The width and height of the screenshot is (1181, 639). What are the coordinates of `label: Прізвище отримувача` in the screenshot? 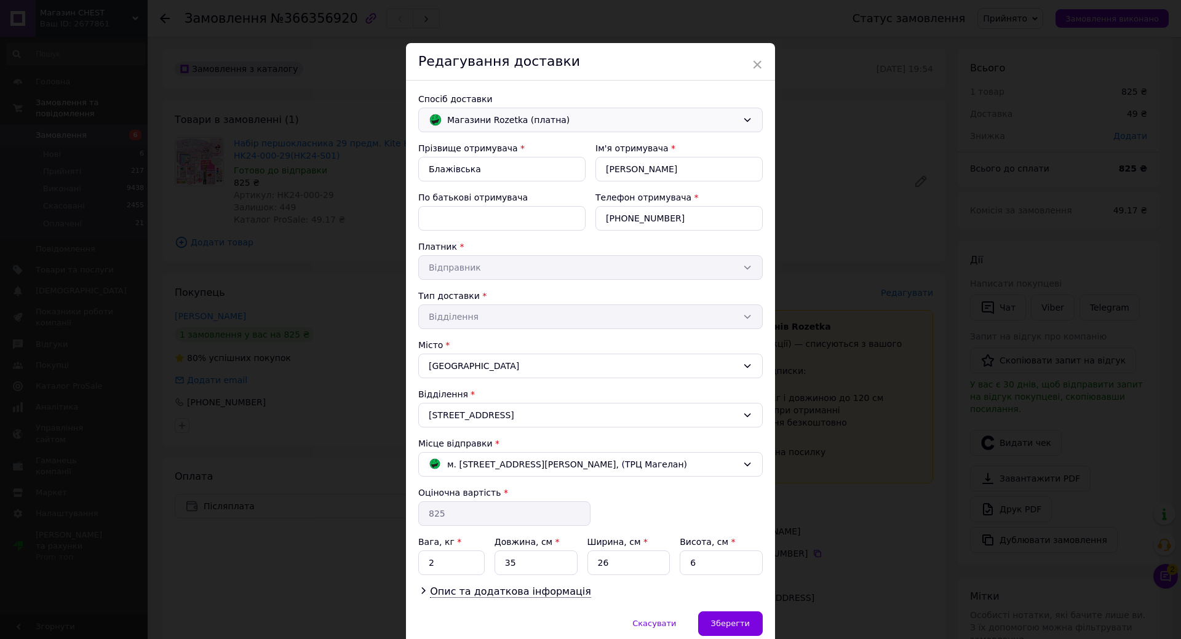 It's located at (468, 148).